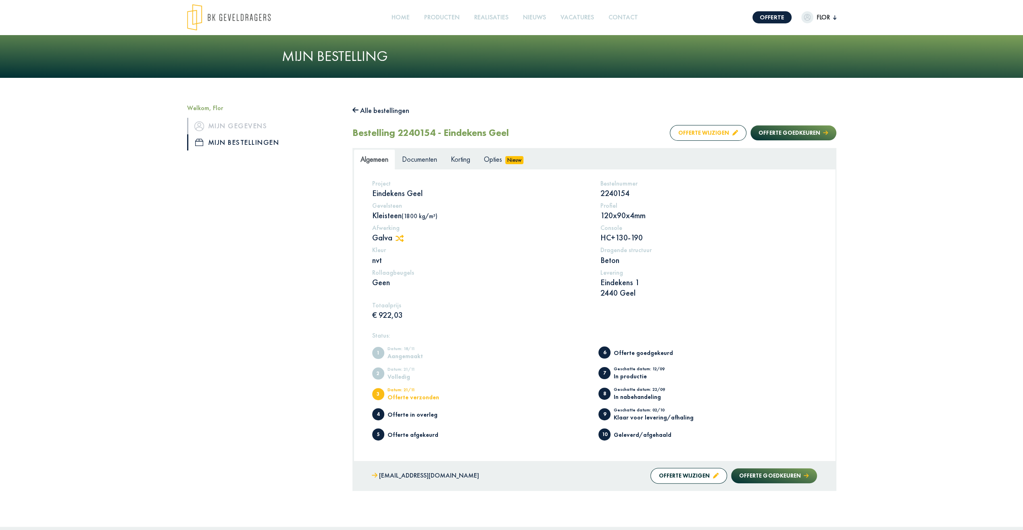 Image resolution: width=1023 pixels, height=530 pixels. What do you see at coordinates (480, 305) in the screenshot?
I see `h5: Totaalprijs` at bounding box center [480, 305].